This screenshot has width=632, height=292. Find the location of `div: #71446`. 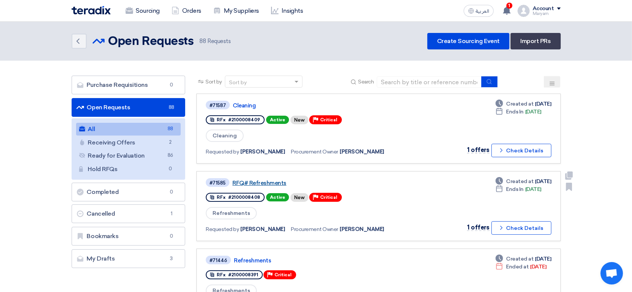

div: #71446 is located at coordinates (218, 261).